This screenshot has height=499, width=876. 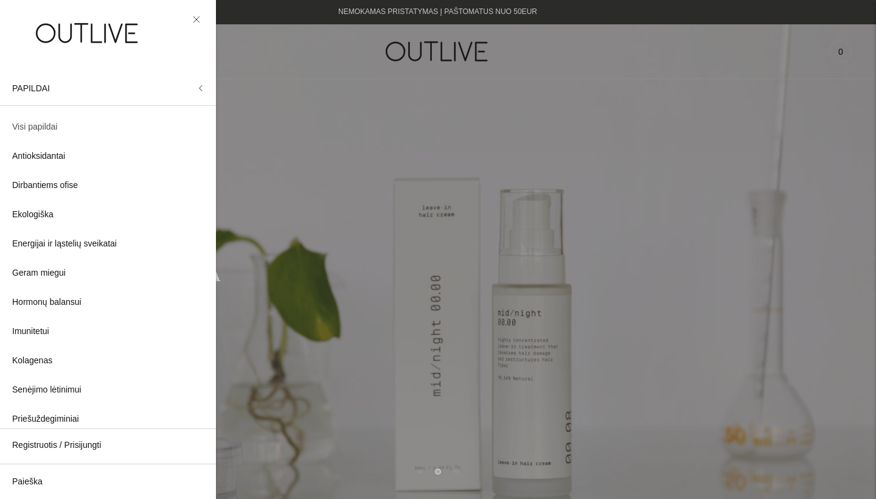 I want to click on span: Energijai ir ląstelių sveikatai, so click(x=64, y=244).